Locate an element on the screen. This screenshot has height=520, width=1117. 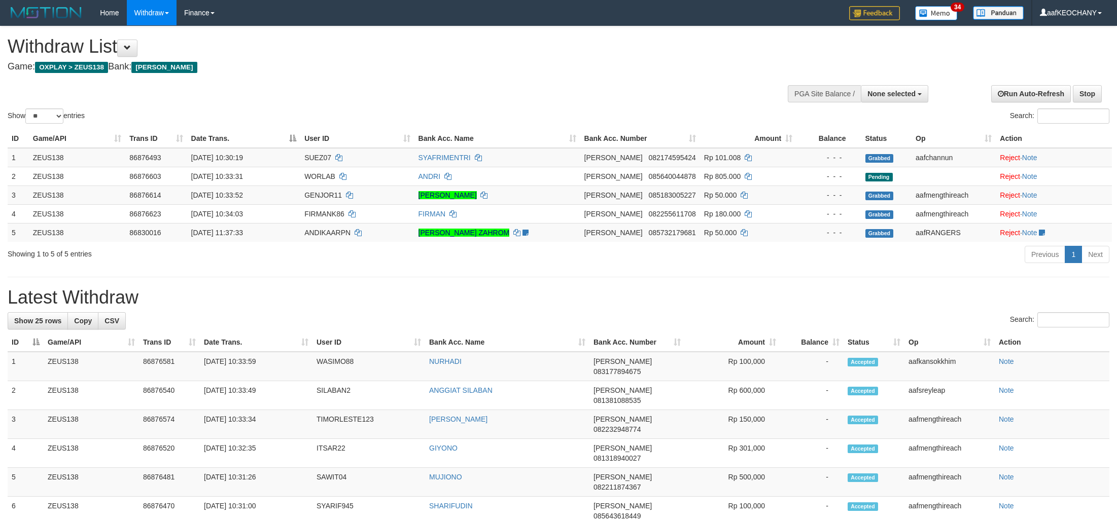
th: Trans ID: activate to sort column ascending is located at coordinates (169, 342).